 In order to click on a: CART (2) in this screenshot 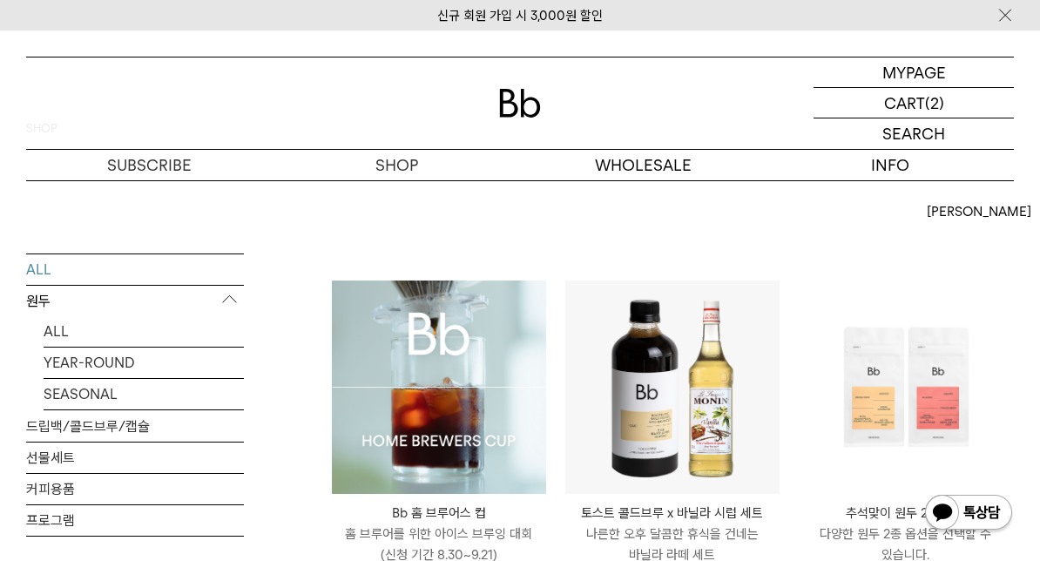, I will do `click(914, 103)`.